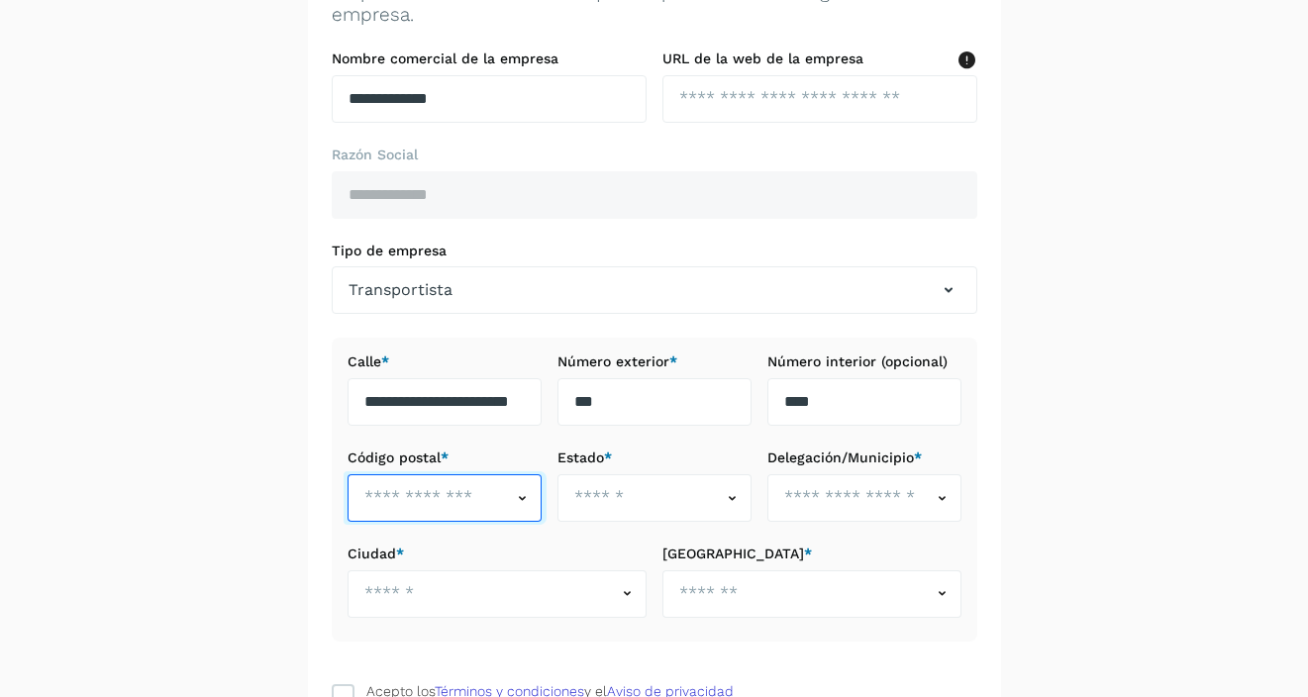  What do you see at coordinates (654, 457) in the screenshot?
I see `label: Estado` at bounding box center [654, 457].